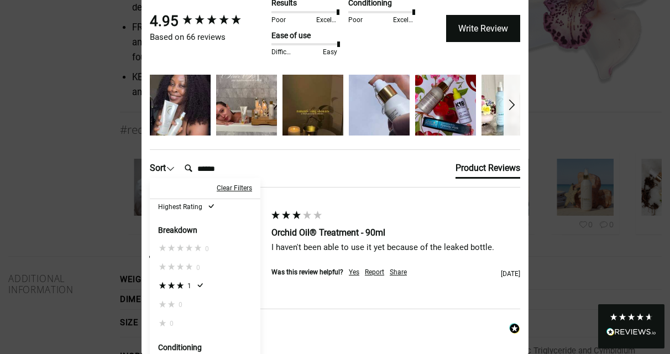 Image resolution: width=670 pixels, height=354 pixels. I want to click on div: Easy, so click(326, 52).